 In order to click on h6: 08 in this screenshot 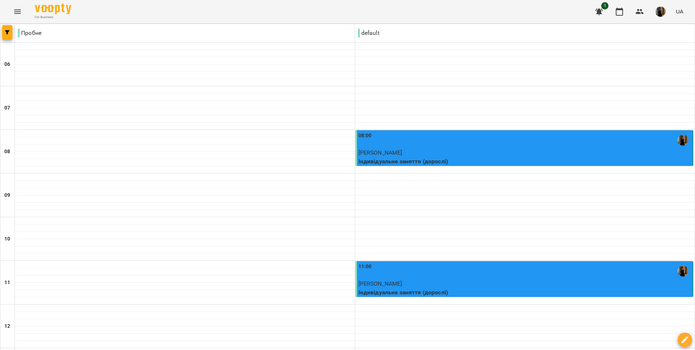, I will do `click(7, 152)`.